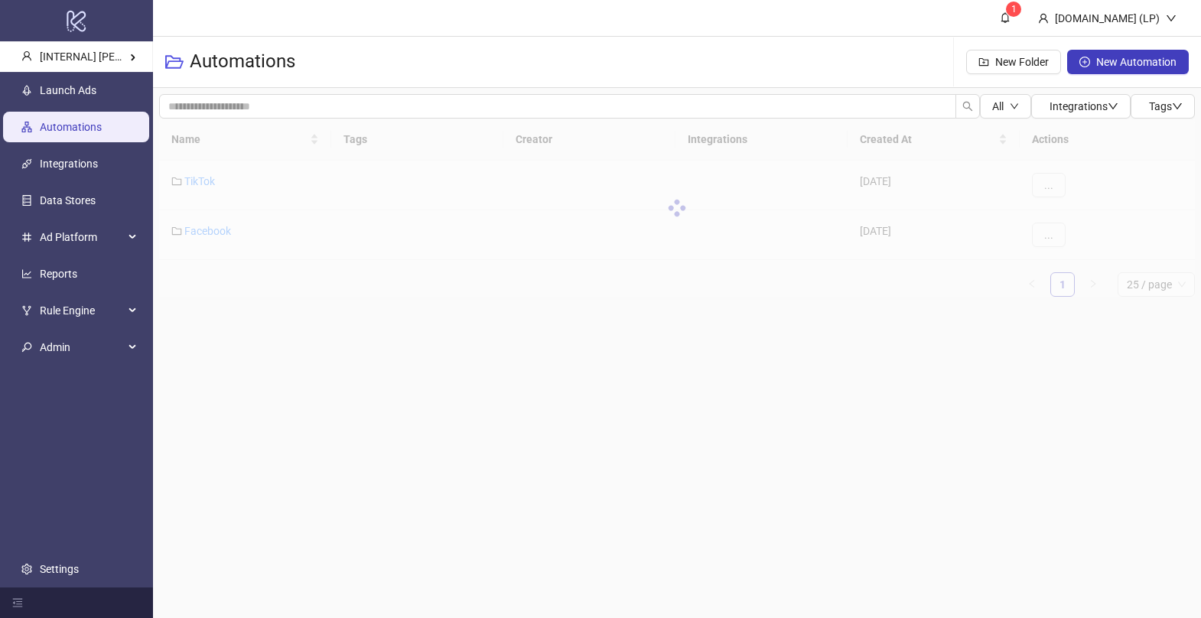 The height and width of the screenshot is (618, 1201). I want to click on button: New Folder, so click(1013, 62).